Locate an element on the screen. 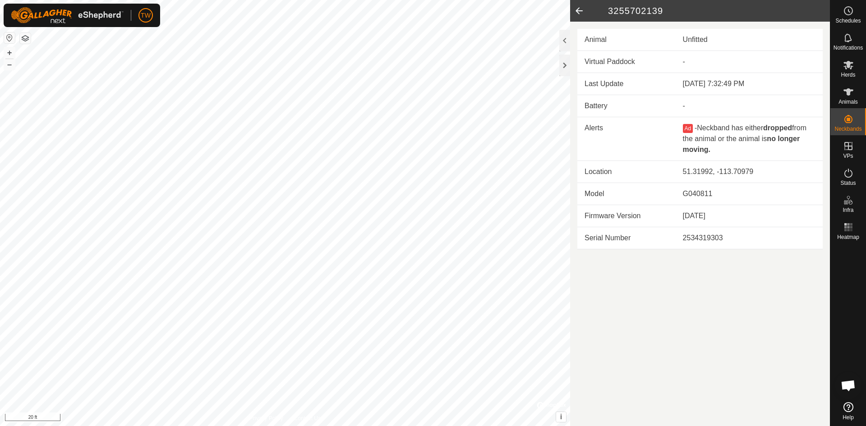 The image size is (866, 426). span: Infra is located at coordinates (848, 210).